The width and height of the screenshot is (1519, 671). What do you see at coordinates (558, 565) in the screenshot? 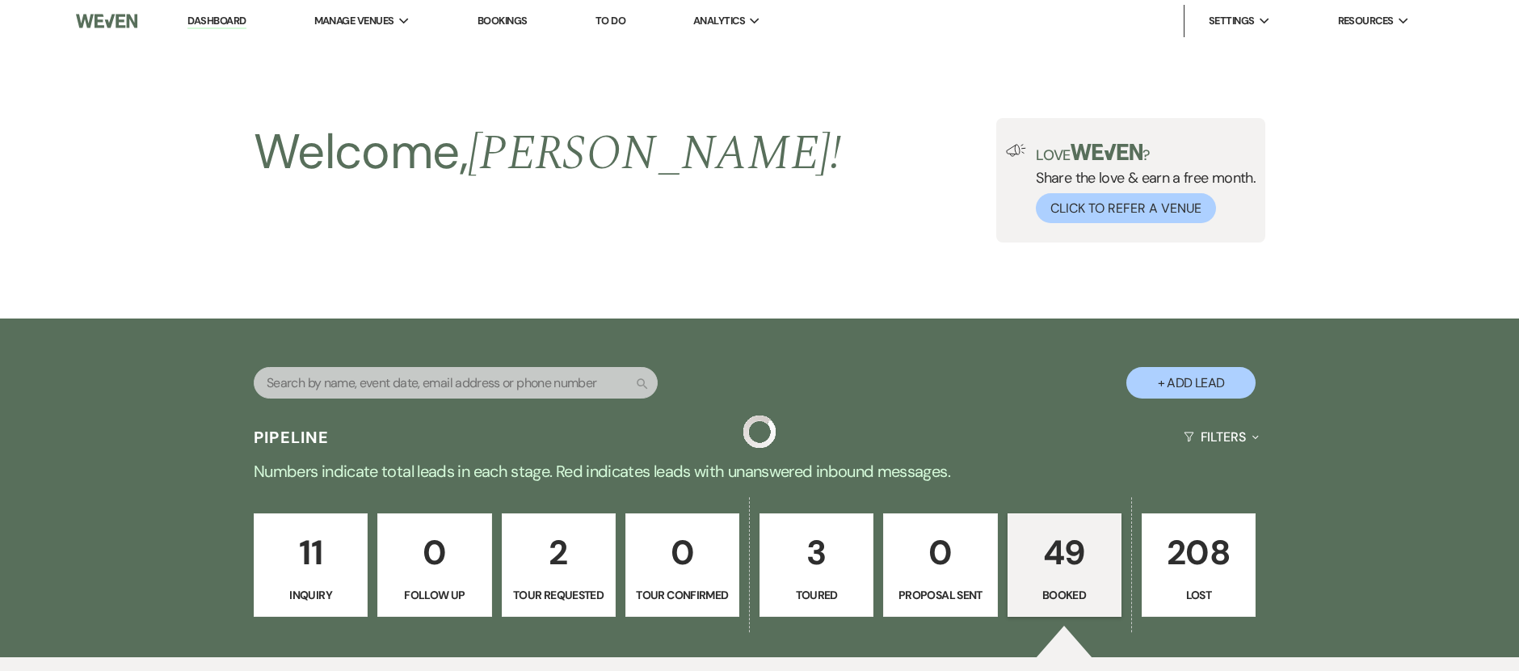
I see `a: 2Tour Requested` at bounding box center [558, 565].